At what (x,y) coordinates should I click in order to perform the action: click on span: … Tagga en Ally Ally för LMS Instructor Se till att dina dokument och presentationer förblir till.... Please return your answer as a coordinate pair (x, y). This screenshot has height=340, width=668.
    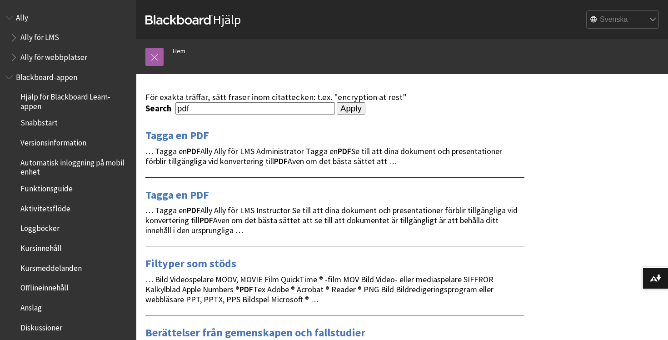
    Looking at the image, I should click on (331, 220).